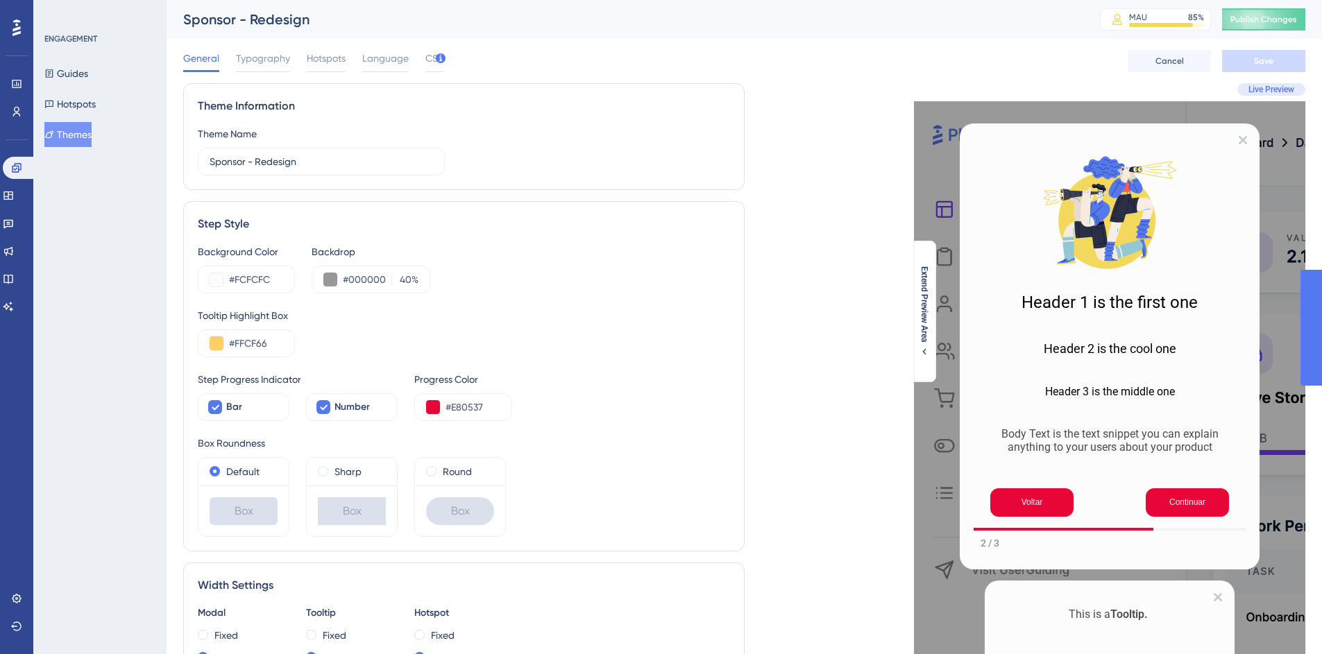  Describe the element at coordinates (70, 104) in the screenshot. I see `button: Hotspots` at that location.